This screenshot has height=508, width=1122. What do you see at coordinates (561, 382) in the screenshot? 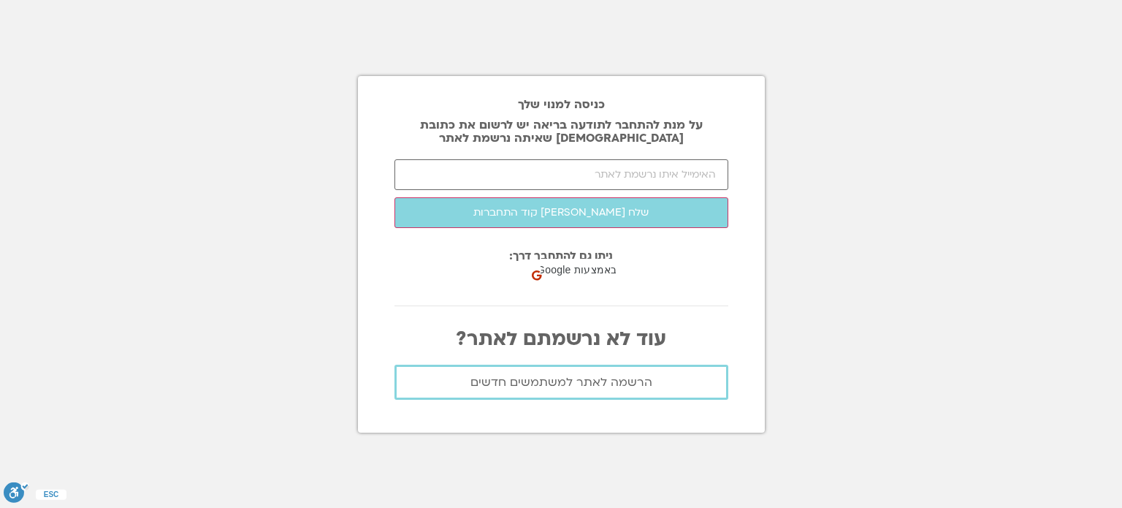
I see `a: הרשמה לאתר למשתמשים חדשים` at bounding box center [561, 382].